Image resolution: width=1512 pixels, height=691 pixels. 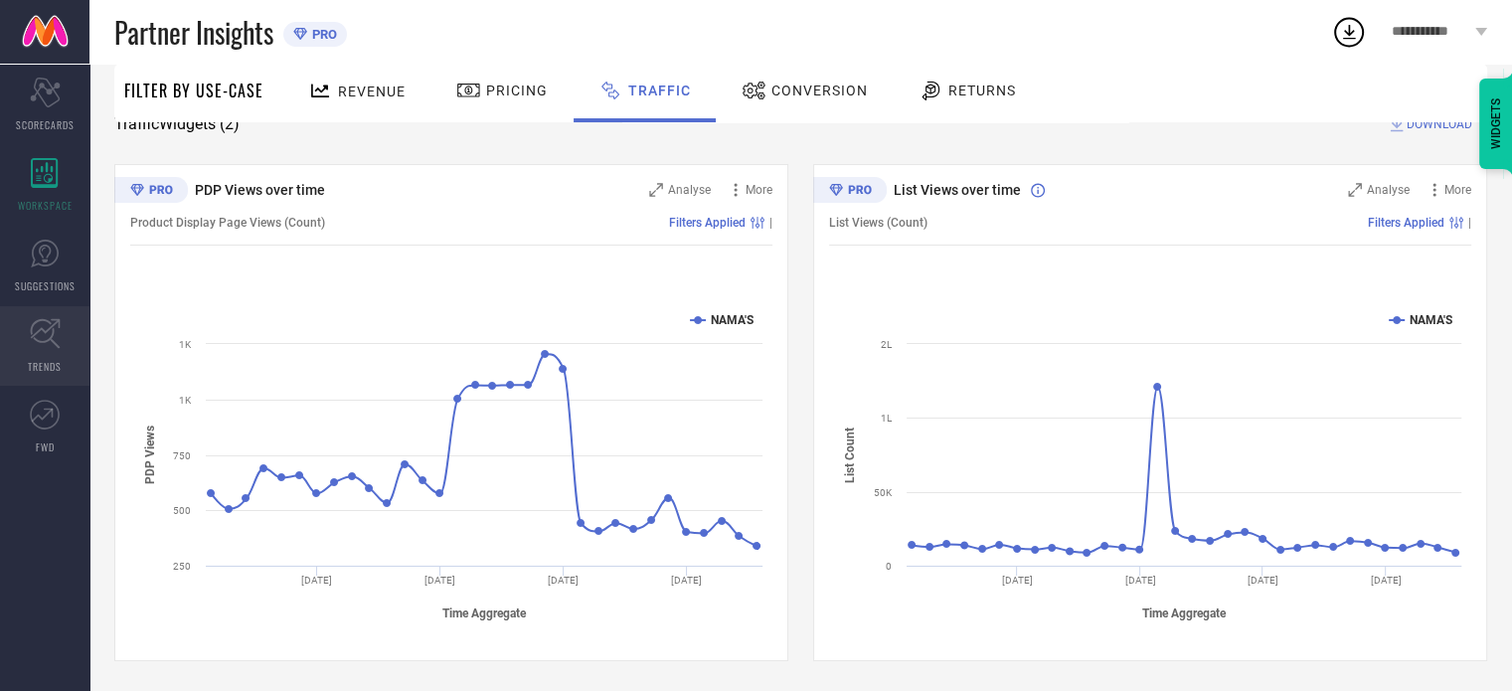 What do you see at coordinates (883, 492) in the screenshot?
I see `text: 50K` at bounding box center [883, 492].